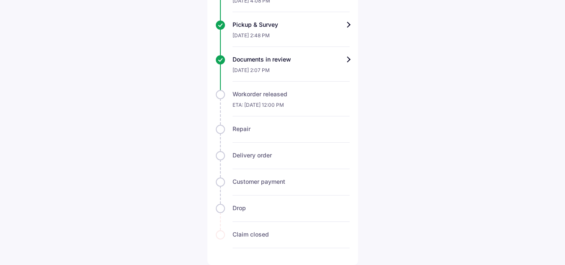  What do you see at coordinates (291, 129) in the screenshot?
I see `div: Repair` at bounding box center [291, 129].